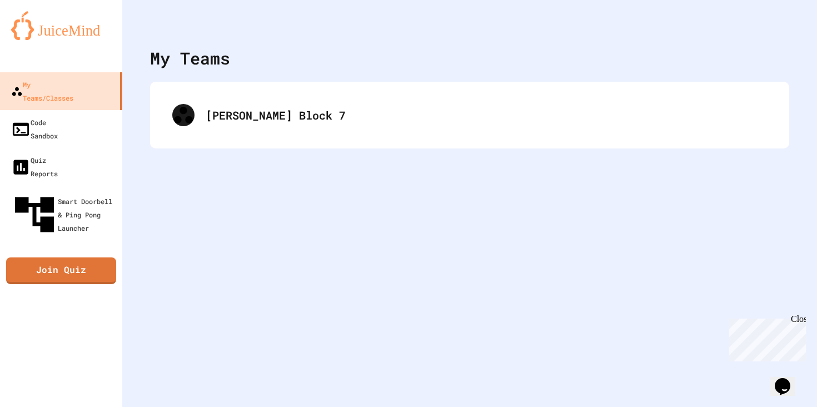 The height and width of the screenshot is (407, 817). What do you see at coordinates (34, 129) in the screenshot?
I see `div: Code Sandbox` at bounding box center [34, 129].